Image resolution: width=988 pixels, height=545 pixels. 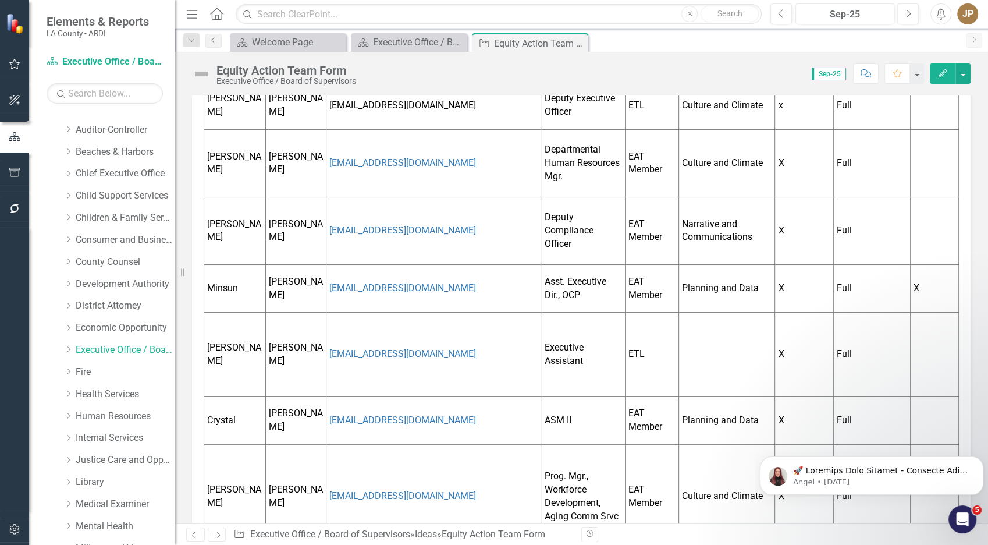 What do you see at coordinates (125, 262) in the screenshot?
I see `a: County Counsel` at bounding box center [125, 262].